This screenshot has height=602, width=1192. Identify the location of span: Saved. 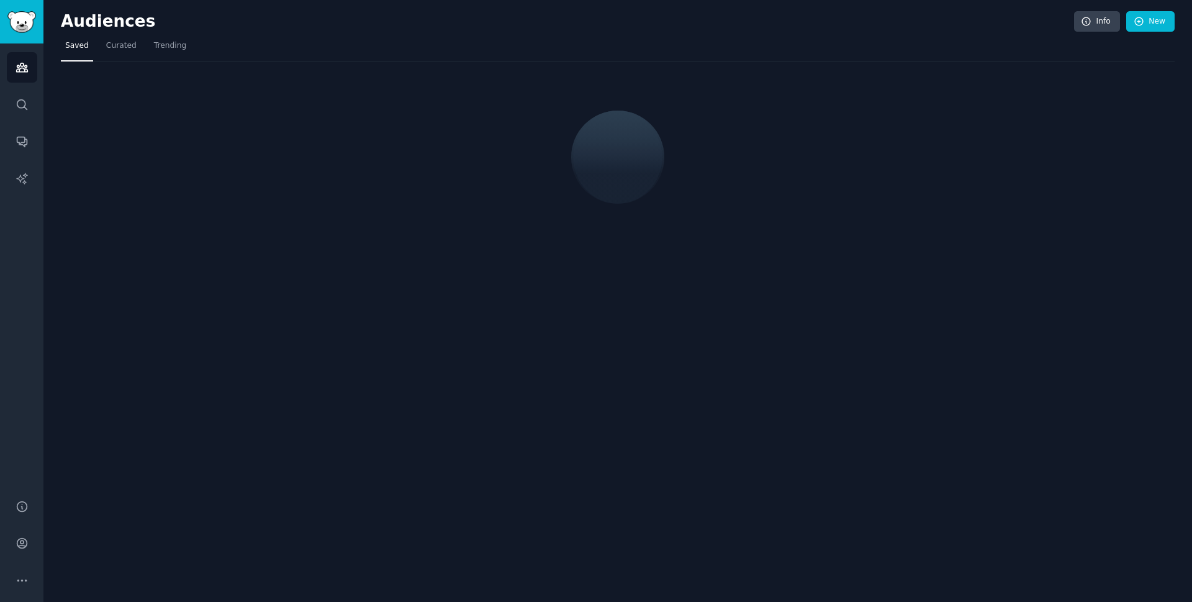
(77, 46).